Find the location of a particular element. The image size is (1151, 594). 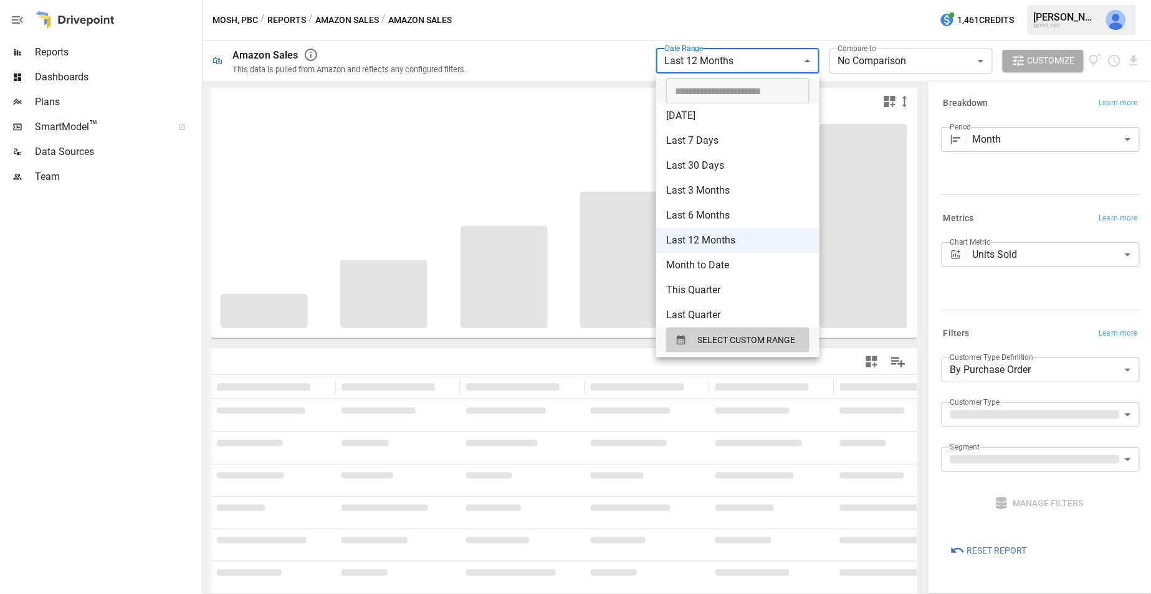

li: Last 3 Months is located at coordinates (738, 191).